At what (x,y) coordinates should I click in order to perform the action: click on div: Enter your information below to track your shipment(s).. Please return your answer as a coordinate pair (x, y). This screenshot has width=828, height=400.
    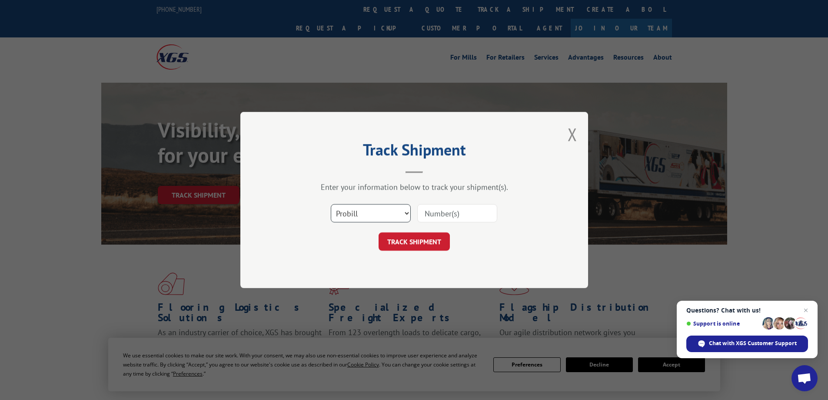
    Looking at the image, I should click on (414, 187).